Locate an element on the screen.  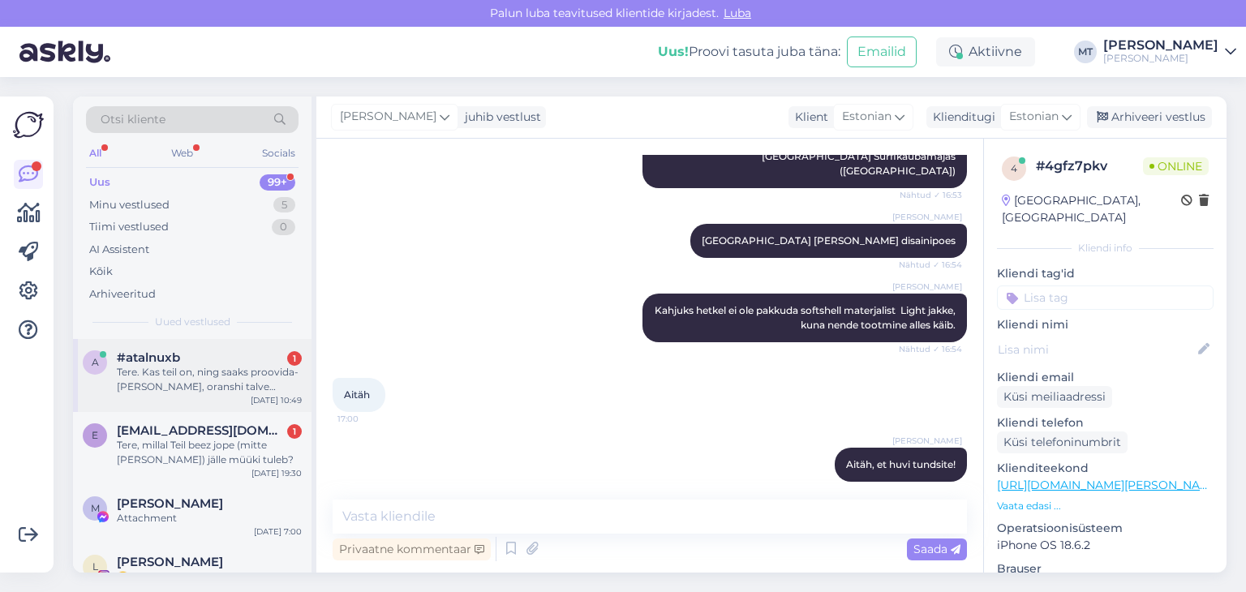
div: 99+ is located at coordinates (277, 183).